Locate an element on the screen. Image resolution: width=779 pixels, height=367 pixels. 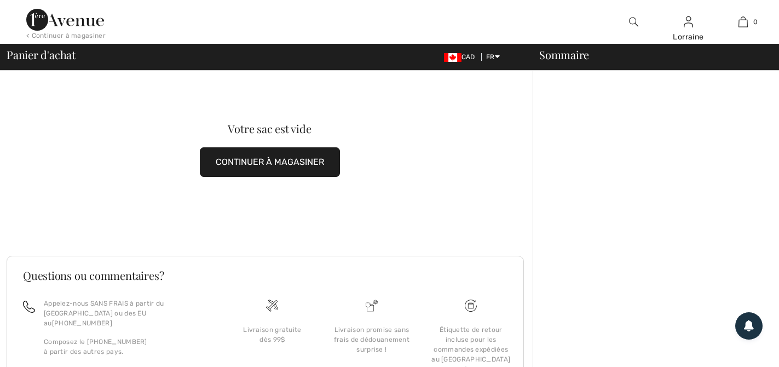
img: 1ère Avenue is located at coordinates (65, 20).